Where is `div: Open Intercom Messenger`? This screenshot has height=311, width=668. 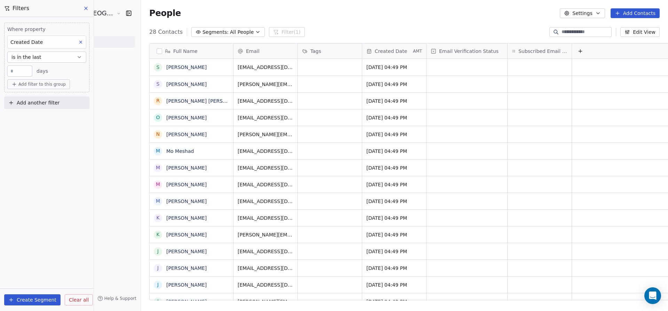
div: Open Intercom Messenger is located at coordinates (652, 295).